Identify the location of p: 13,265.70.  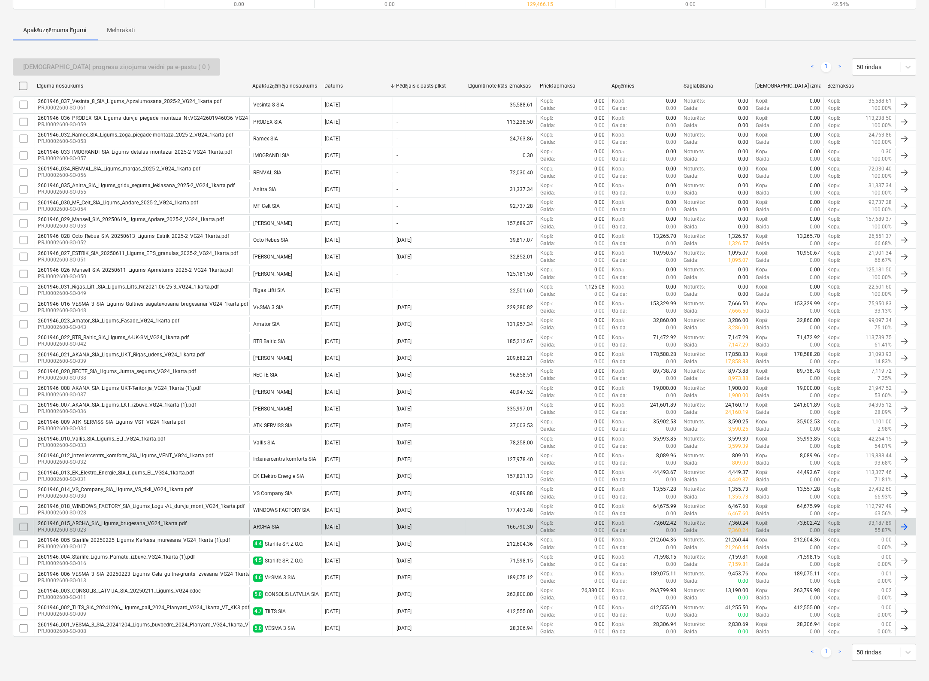
(665, 236).